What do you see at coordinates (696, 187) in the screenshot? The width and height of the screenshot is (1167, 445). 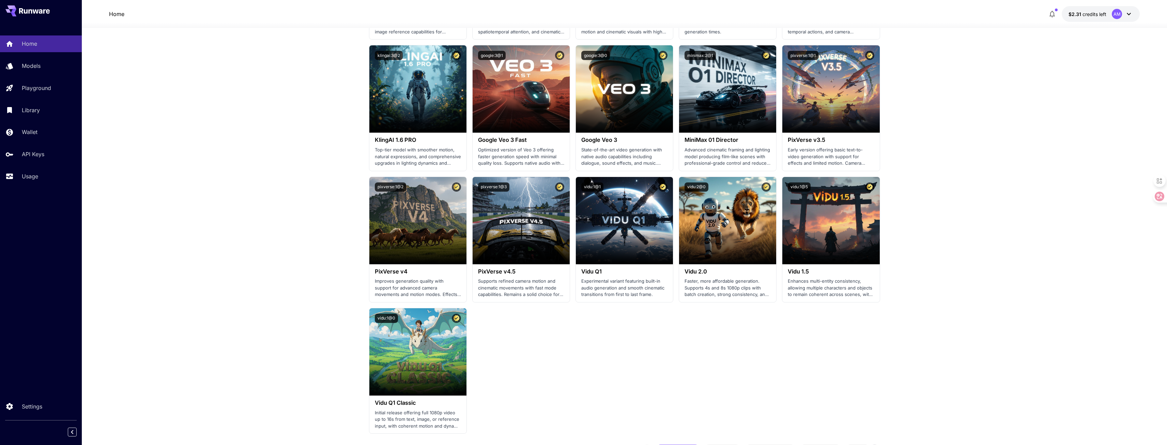 I see `button: vidu:2@0` at bounding box center [696, 187].